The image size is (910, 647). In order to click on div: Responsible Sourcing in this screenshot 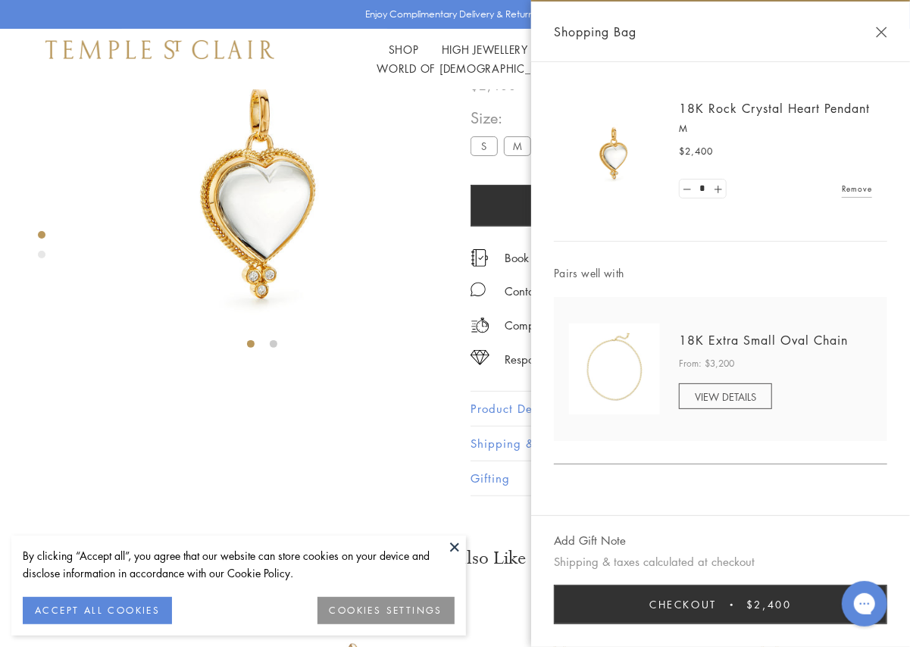, I will do `click(557, 359)`.